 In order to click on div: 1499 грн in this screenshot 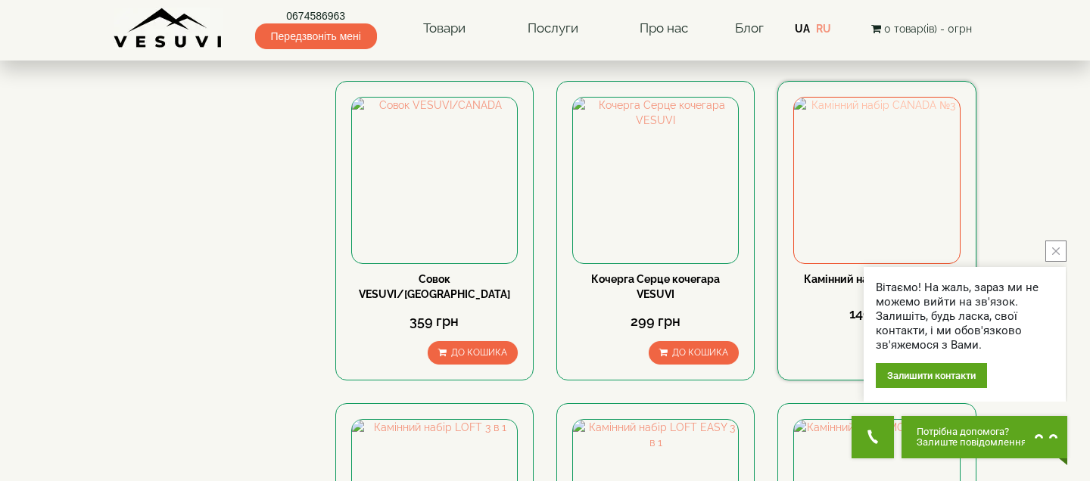, I will do `click(877, 314)`.